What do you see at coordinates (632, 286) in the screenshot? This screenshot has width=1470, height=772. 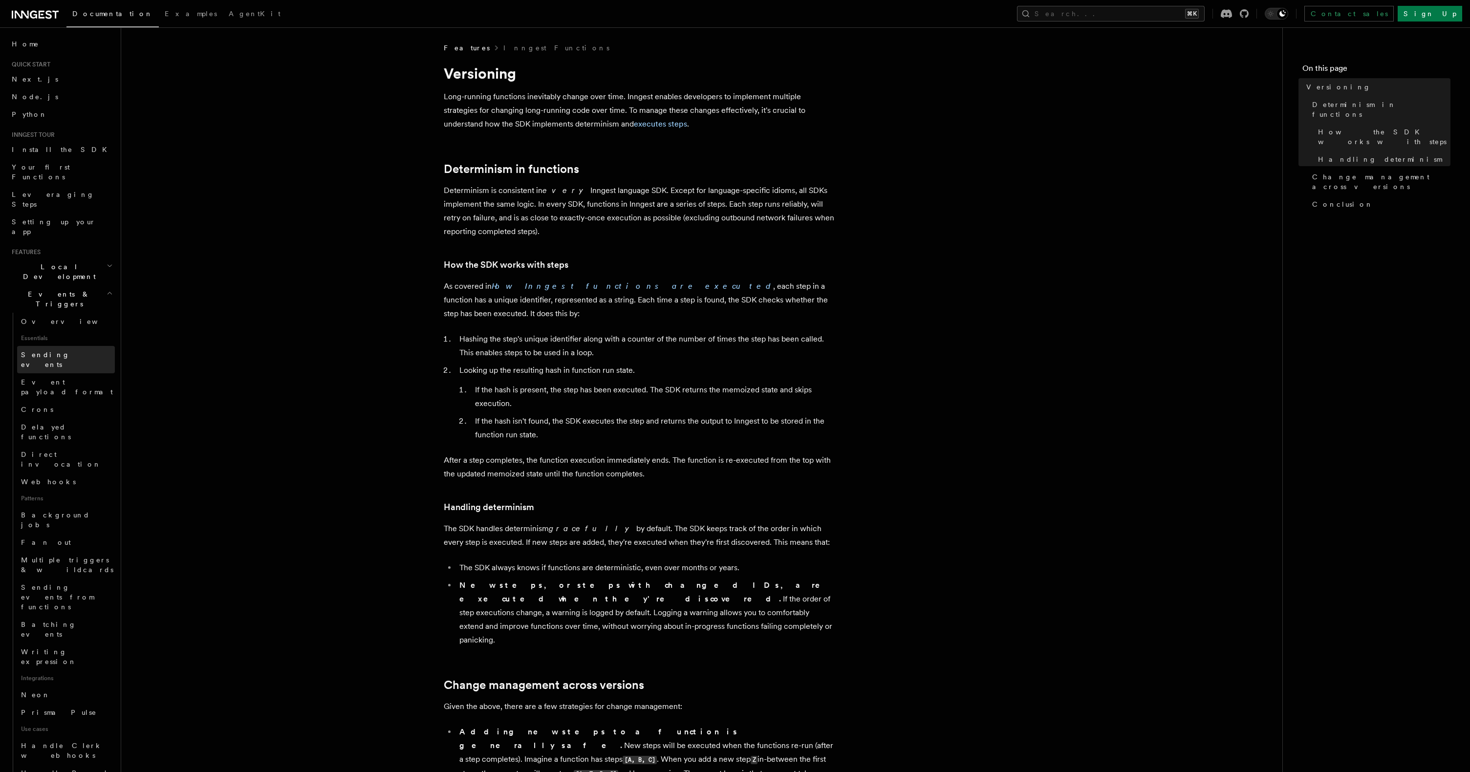 I see `a: How Inngest functions are executed` at bounding box center [632, 286].